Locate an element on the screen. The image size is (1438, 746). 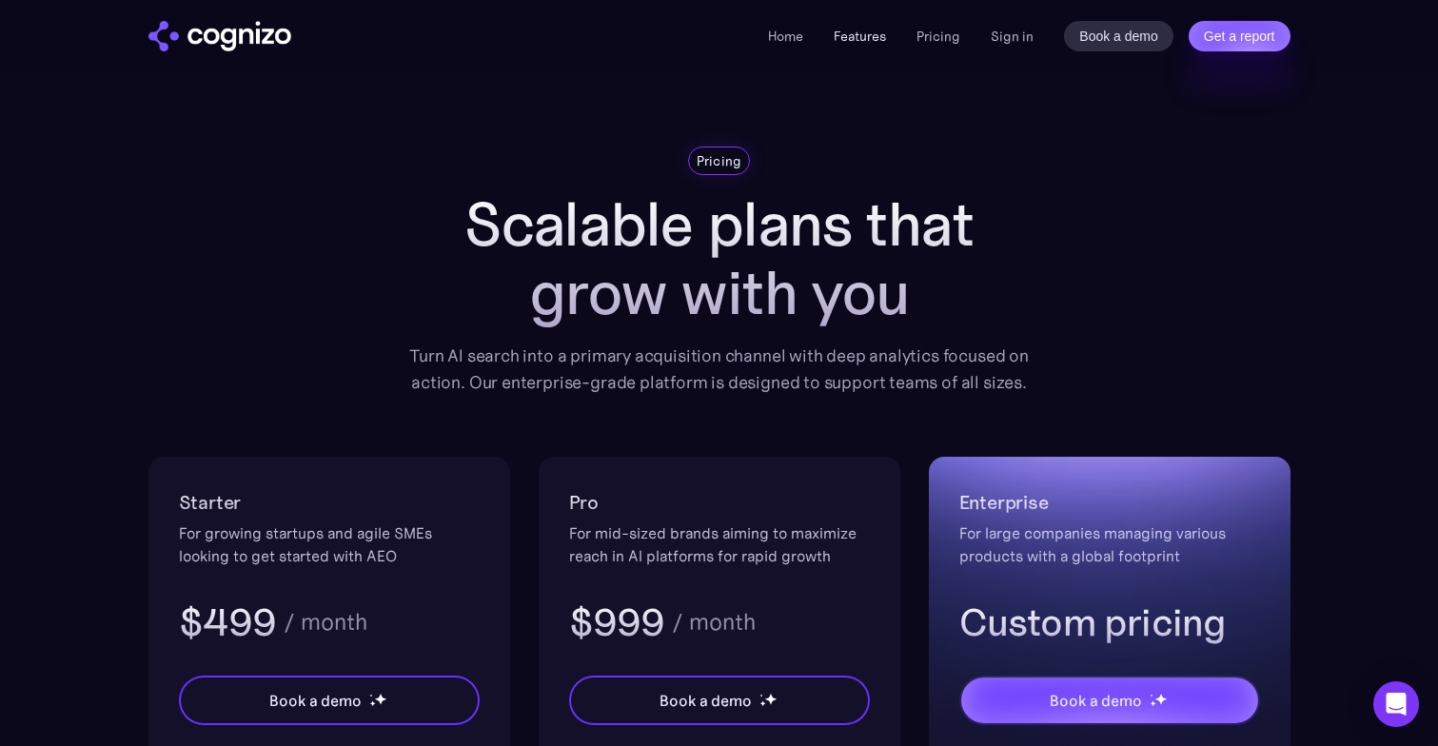
h3: Custom pricing is located at coordinates (1110, 623).